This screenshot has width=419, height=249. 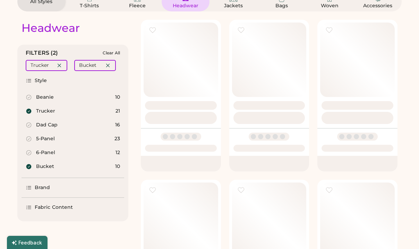 What do you see at coordinates (45, 153) in the screenshot?
I see `div: 6-Panel` at bounding box center [45, 153].